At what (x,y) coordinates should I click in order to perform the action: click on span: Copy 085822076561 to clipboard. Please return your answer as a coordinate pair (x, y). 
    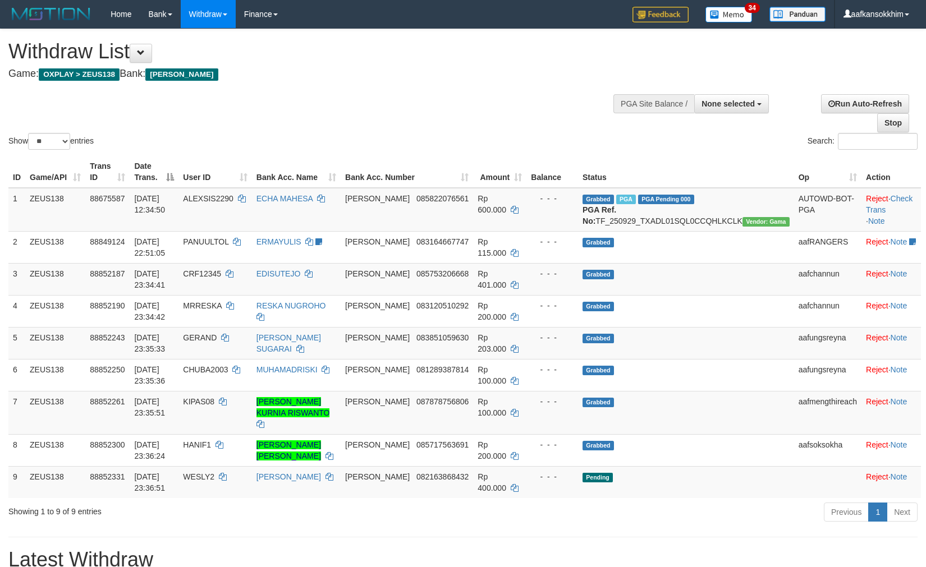
    Looking at the image, I should click on (442, 199).